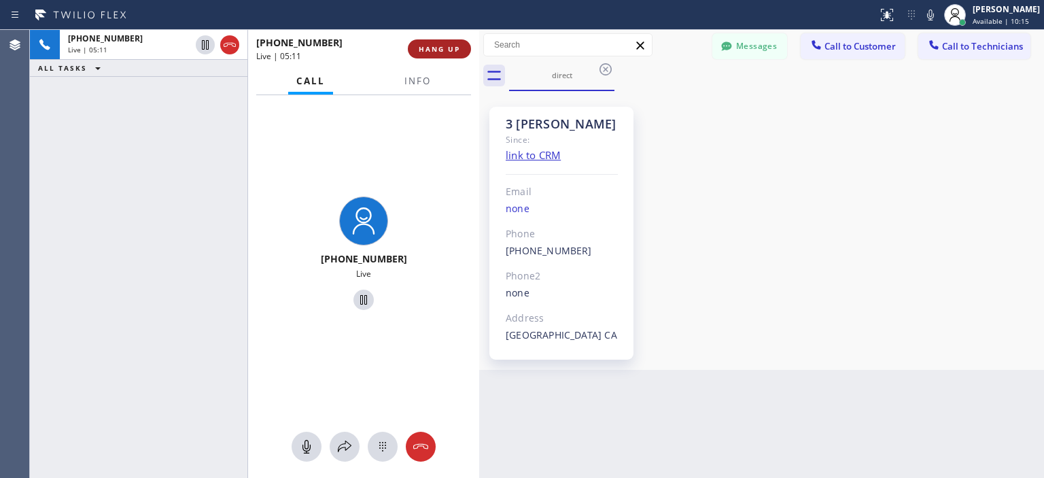  Describe the element at coordinates (310, 81) in the screenshot. I see `span: Call` at that location.